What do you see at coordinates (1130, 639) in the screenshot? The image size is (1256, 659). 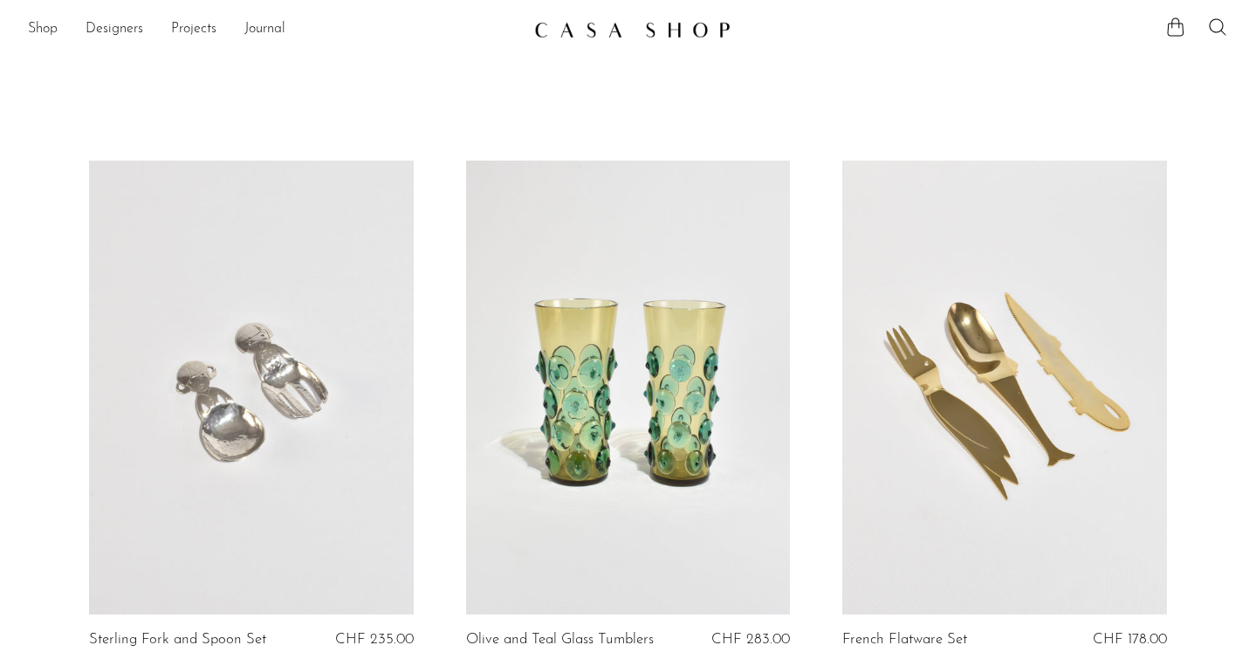 I see `span: CHF 178.00` at bounding box center [1130, 639].